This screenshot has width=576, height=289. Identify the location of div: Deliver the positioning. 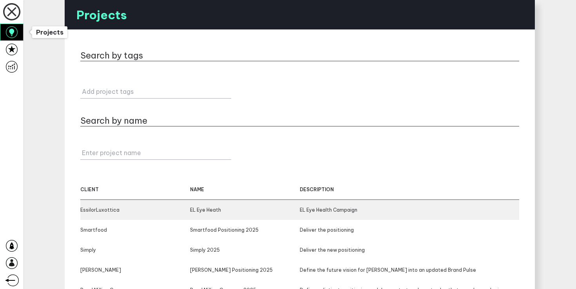
(410, 229).